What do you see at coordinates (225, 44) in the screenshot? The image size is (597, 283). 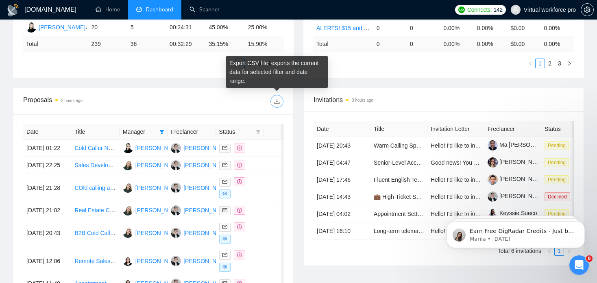 I see `td: 35.15 %` at bounding box center [225, 44].